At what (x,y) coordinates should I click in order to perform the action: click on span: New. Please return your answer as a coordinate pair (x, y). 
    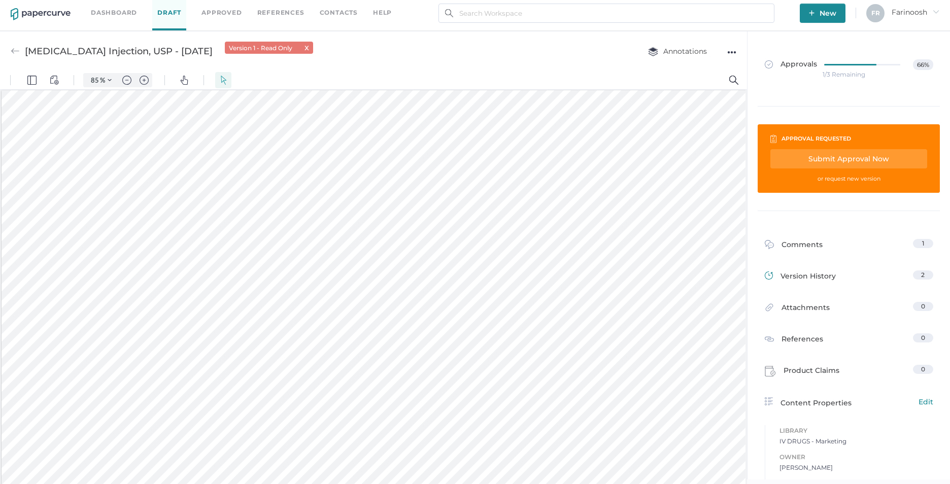
    Looking at the image, I should click on (822, 13).